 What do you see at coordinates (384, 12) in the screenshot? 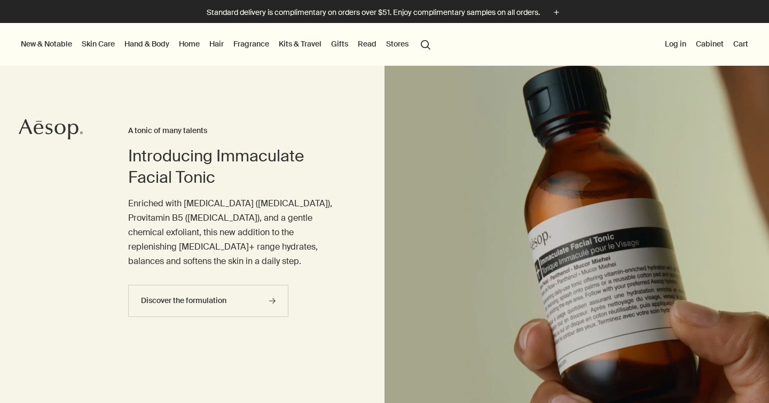
I see `button: Standard delivery is complimentary on orders over $51. Enjoy complimentary samples on all orders.` at bounding box center [384, 12].